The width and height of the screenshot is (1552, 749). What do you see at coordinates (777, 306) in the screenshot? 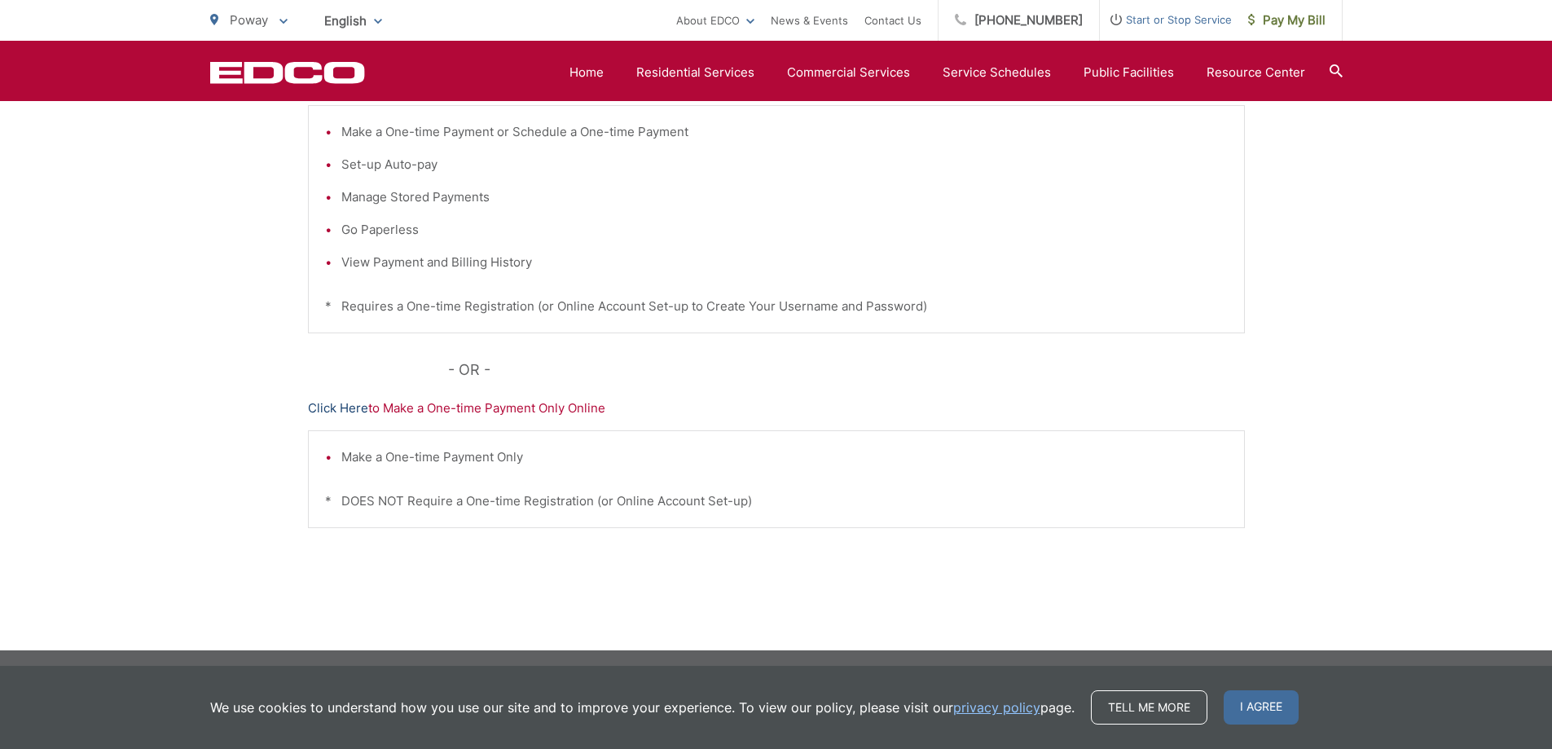
I see `p: * Requires a One-time Registration (or Online Account Set-up to Create Your Username and Password)` at bounding box center [777, 306].